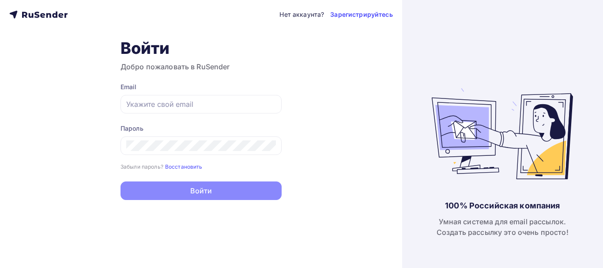  I want to click on div: Нет аккаунта?, so click(301, 15).